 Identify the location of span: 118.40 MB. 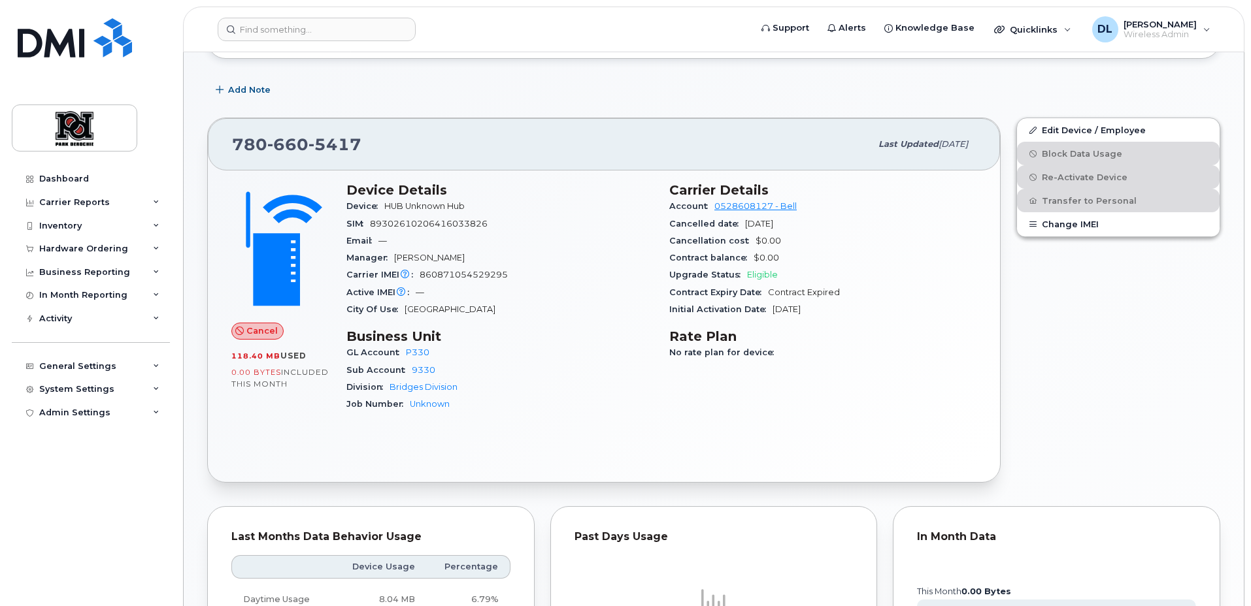
(255, 356).